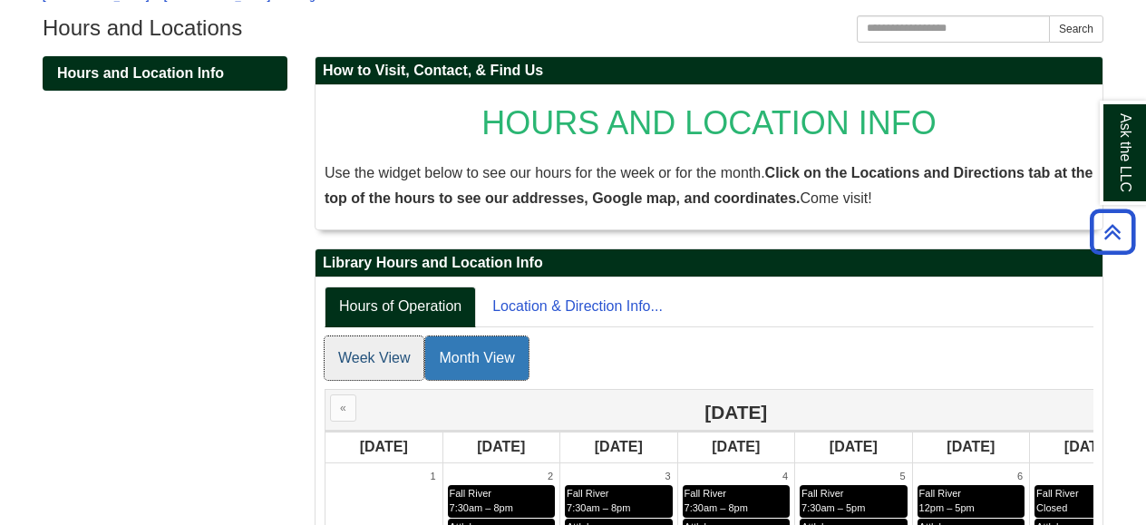  I want to click on span: 7:30am – 5pm, so click(833, 508).